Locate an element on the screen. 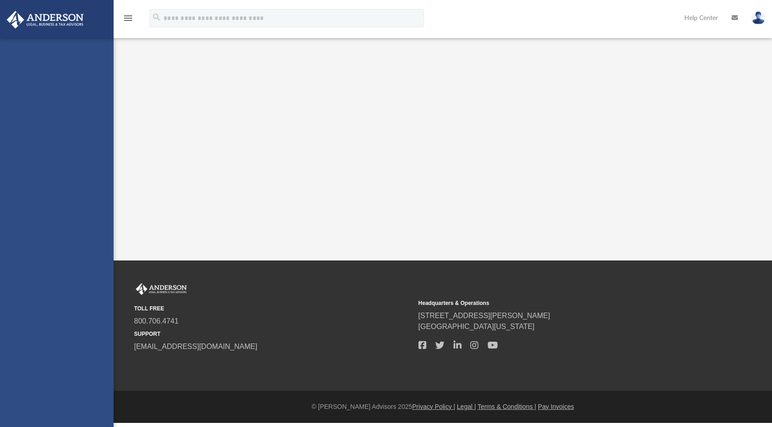  a: Legal | is located at coordinates (466, 407).